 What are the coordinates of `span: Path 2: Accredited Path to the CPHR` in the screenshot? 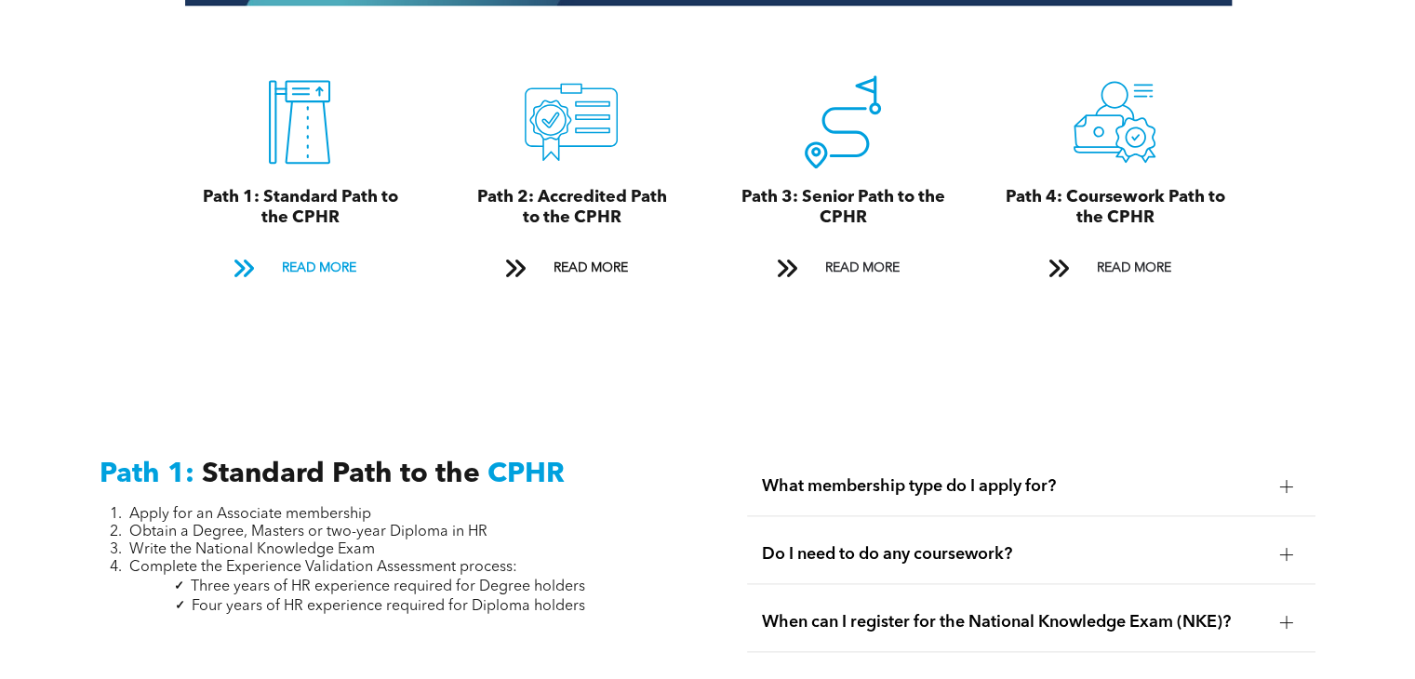 It's located at (571, 207).